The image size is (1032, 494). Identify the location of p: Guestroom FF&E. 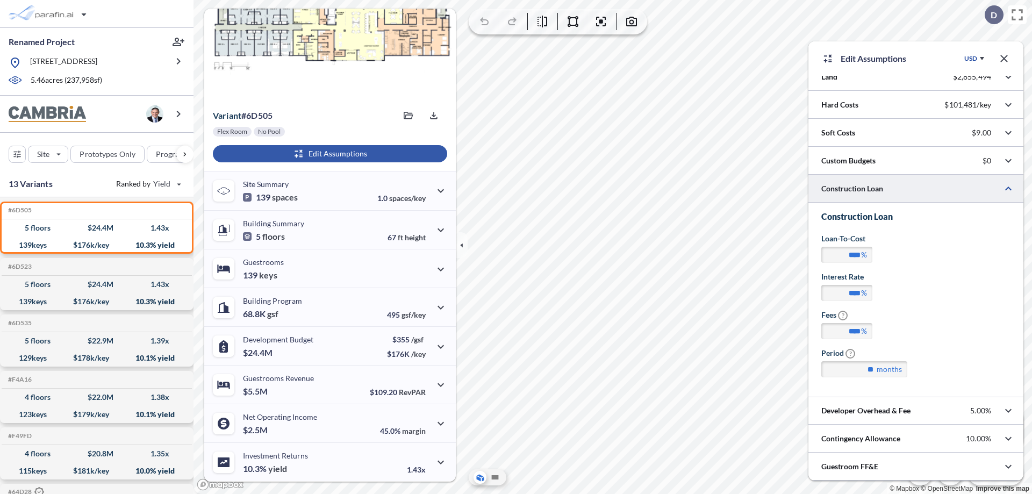
(850, 466).